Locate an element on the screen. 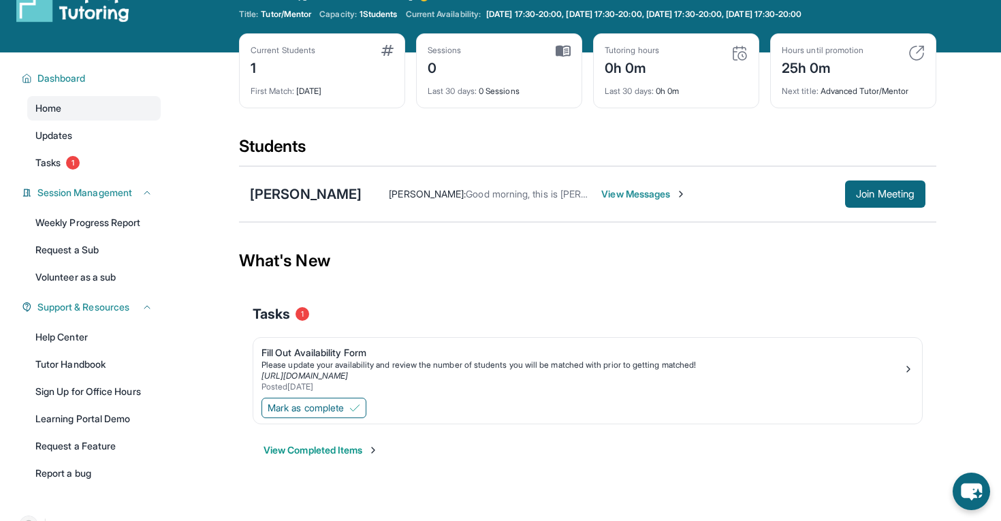 Image resolution: width=1001 pixels, height=521 pixels. a: Request a Sub is located at coordinates (94, 250).